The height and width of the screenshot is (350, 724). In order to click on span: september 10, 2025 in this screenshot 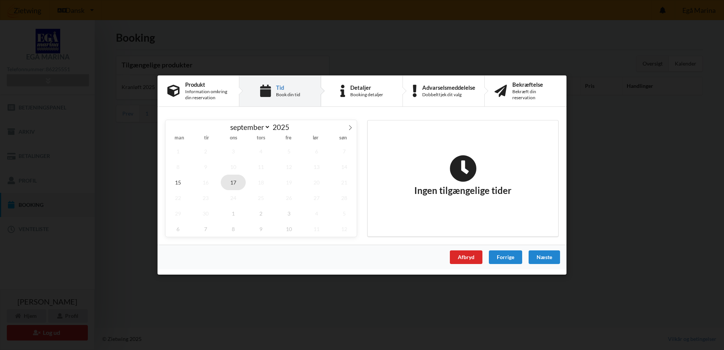, I will do `click(233, 167)`.